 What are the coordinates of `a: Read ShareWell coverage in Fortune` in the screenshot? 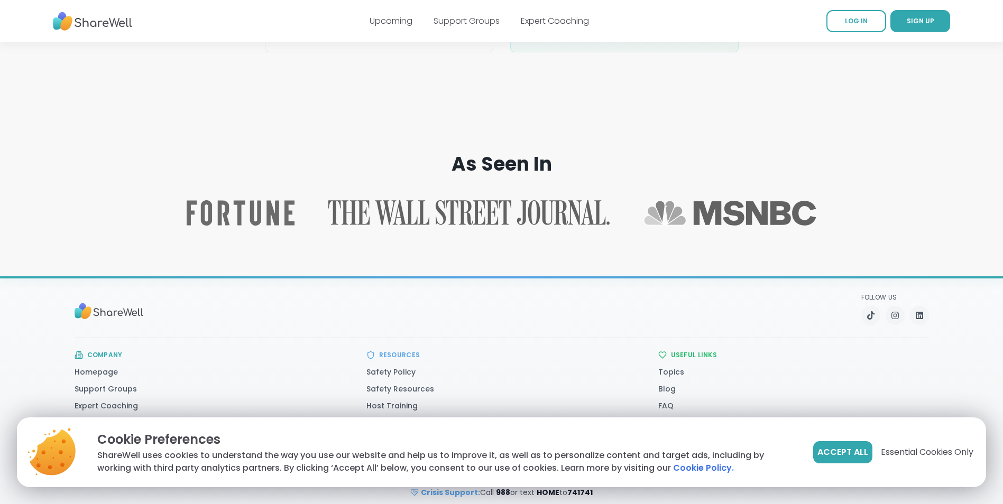 It's located at (241, 213).